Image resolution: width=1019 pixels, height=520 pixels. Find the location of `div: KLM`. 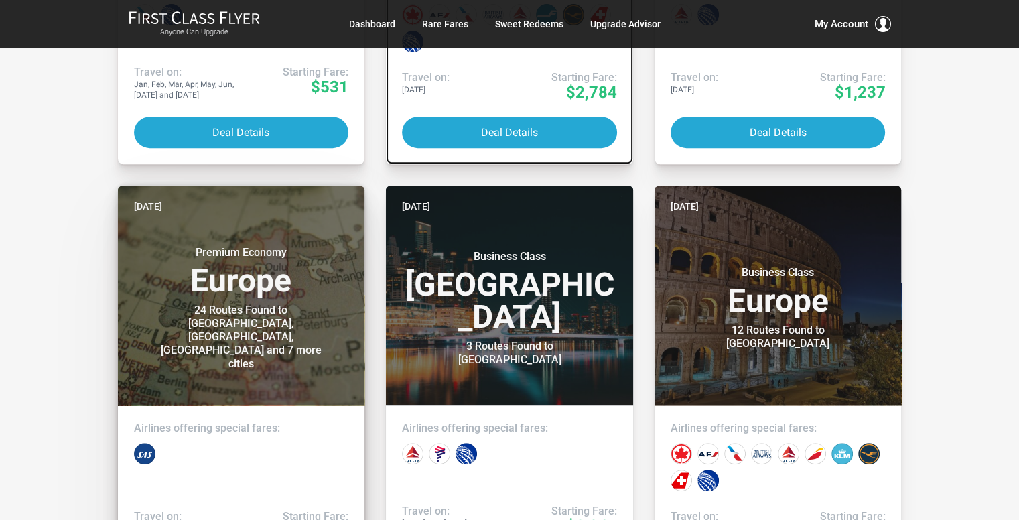

div: KLM is located at coordinates (842, 454).